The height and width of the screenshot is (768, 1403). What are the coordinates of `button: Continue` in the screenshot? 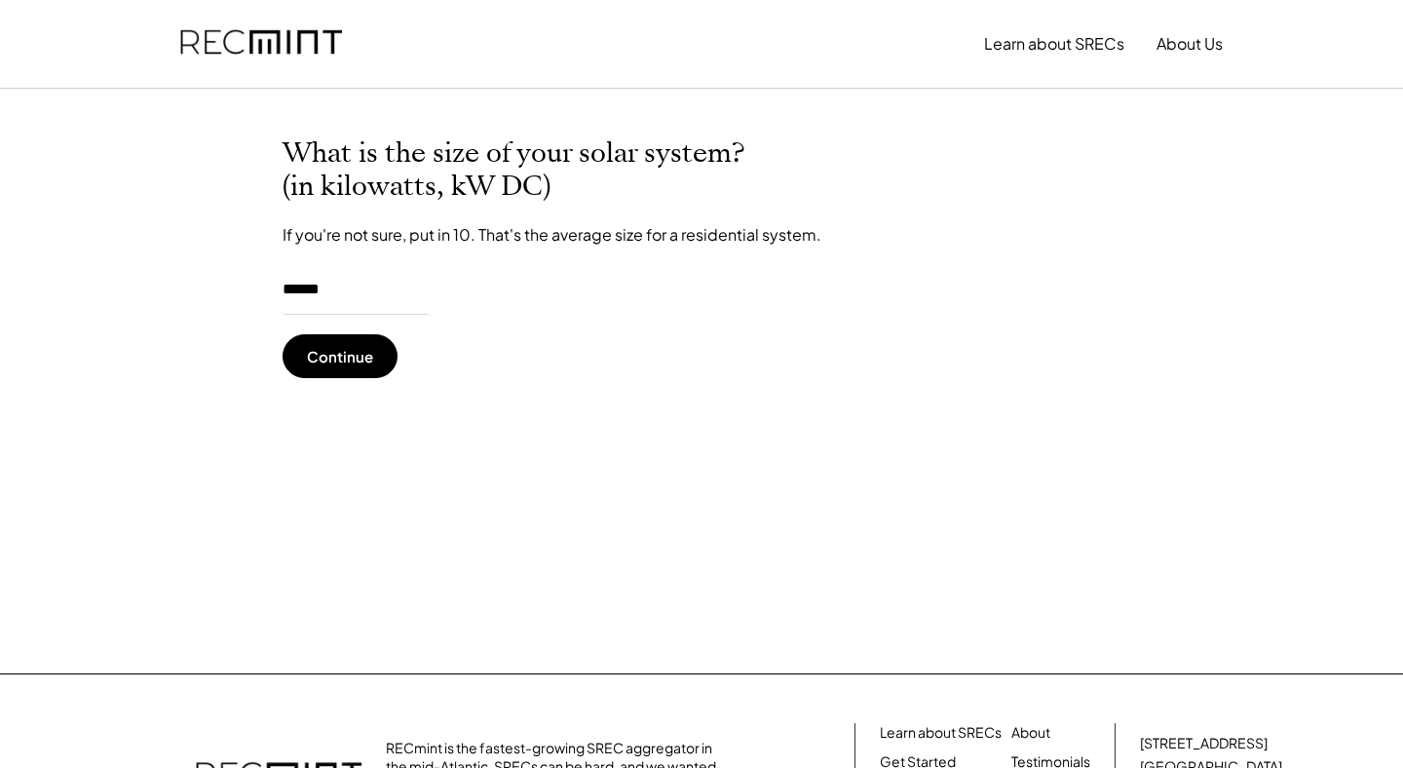 It's located at (340, 356).